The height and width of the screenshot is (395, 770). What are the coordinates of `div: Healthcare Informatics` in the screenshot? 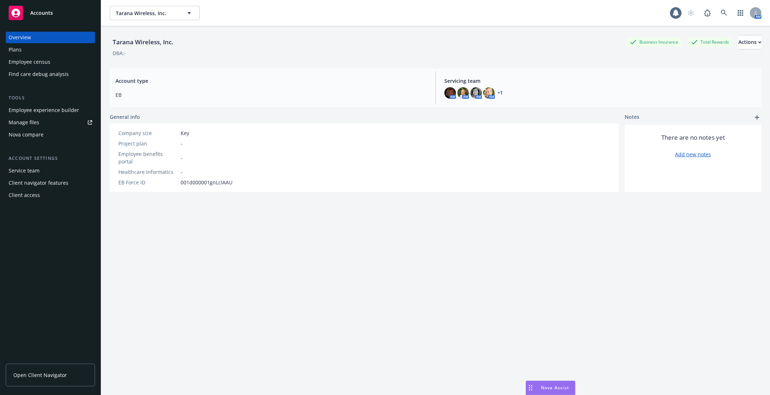 It's located at (148, 172).